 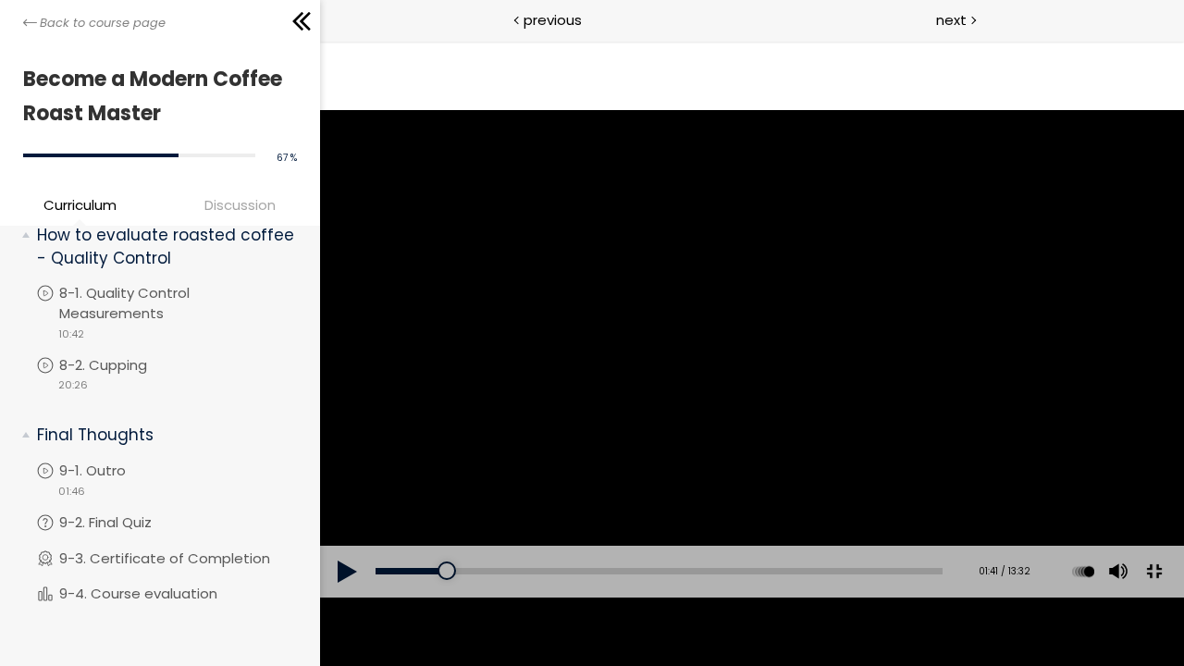 What do you see at coordinates (287, 157) in the screenshot?
I see `span: 67 %` at bounding box center [287, 157].